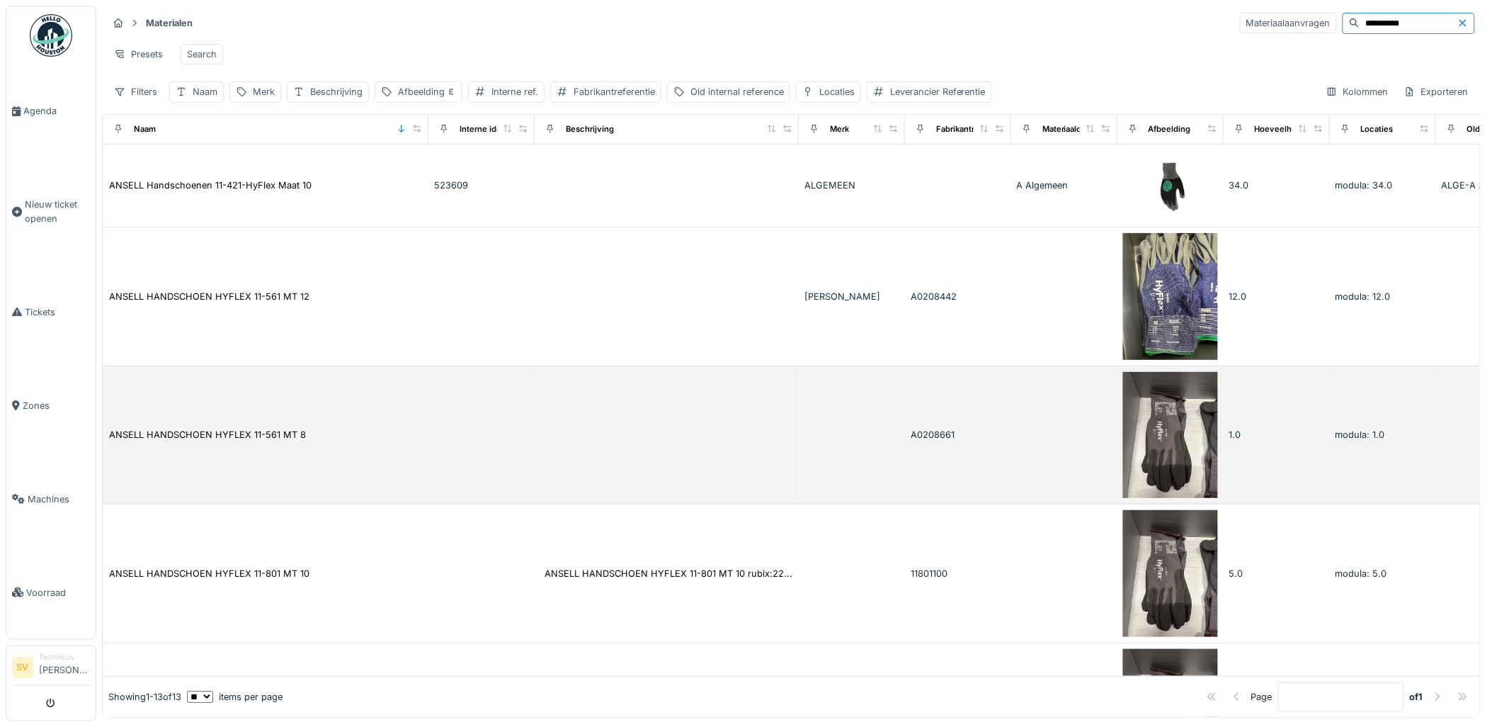  Describe the element at coordinates (57, 111) in the screenshot. I see `span: Agenda` at that location.